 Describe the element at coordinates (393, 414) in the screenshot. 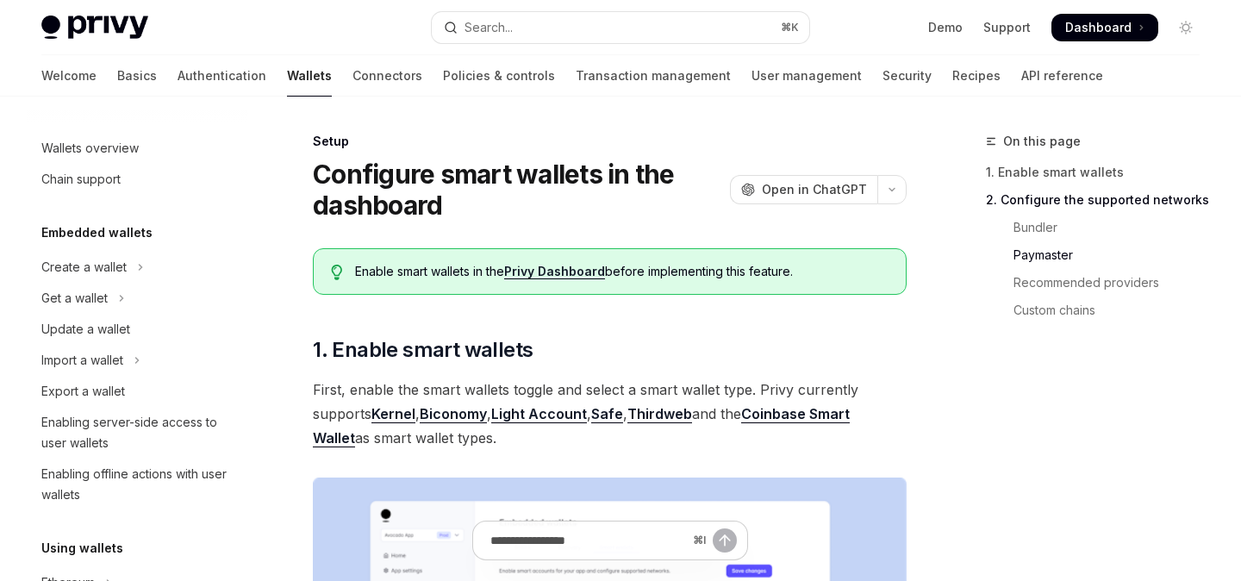

I see `a: Kernel` at that location.